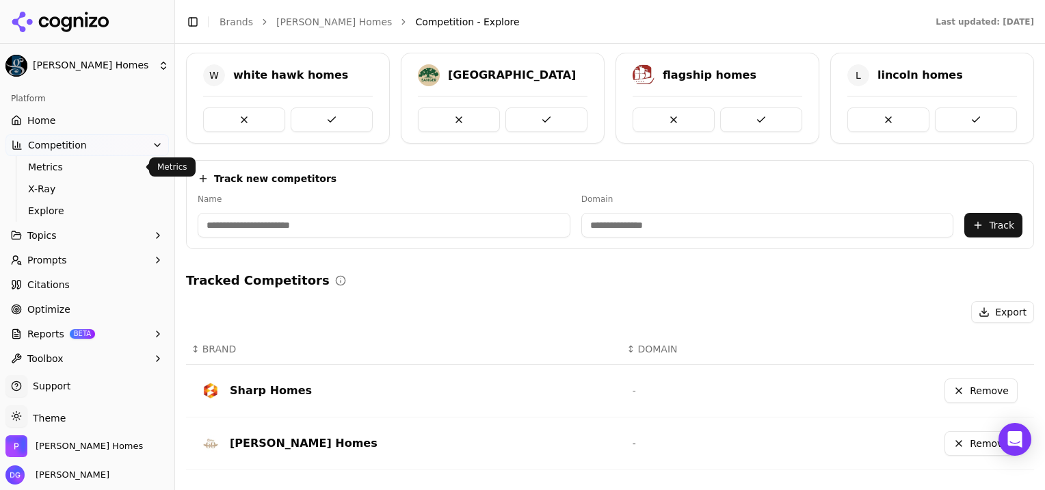 This screenshot has width=1045, height=490. I want to click on button: Prompts, so click(87, 260).